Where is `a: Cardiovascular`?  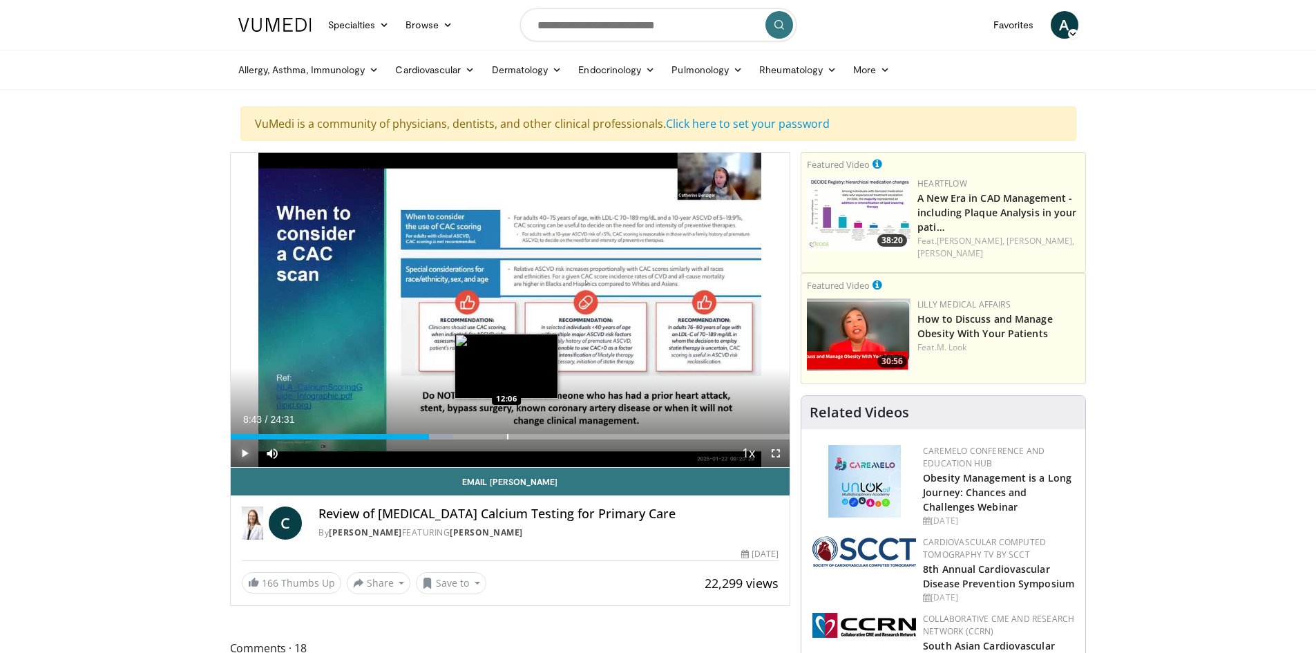 a: Cardiovascular is located at coordinates (435, 70).